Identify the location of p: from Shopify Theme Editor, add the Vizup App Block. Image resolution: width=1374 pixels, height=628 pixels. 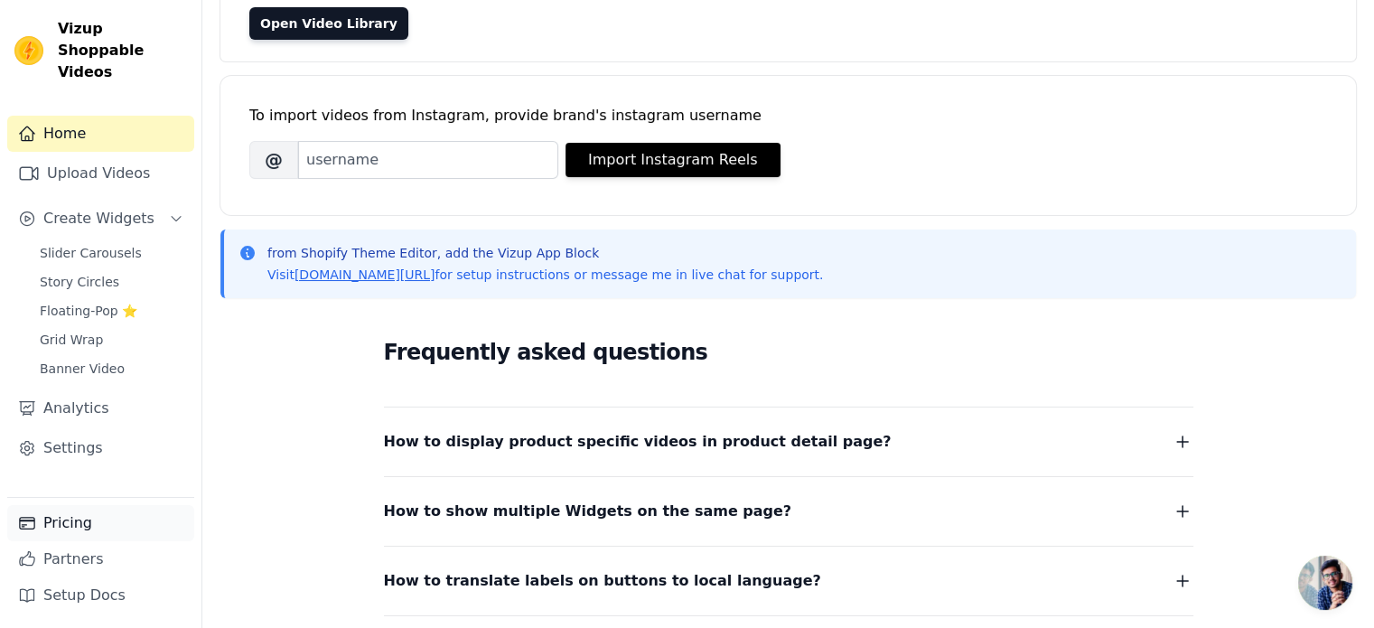
(545, 253).